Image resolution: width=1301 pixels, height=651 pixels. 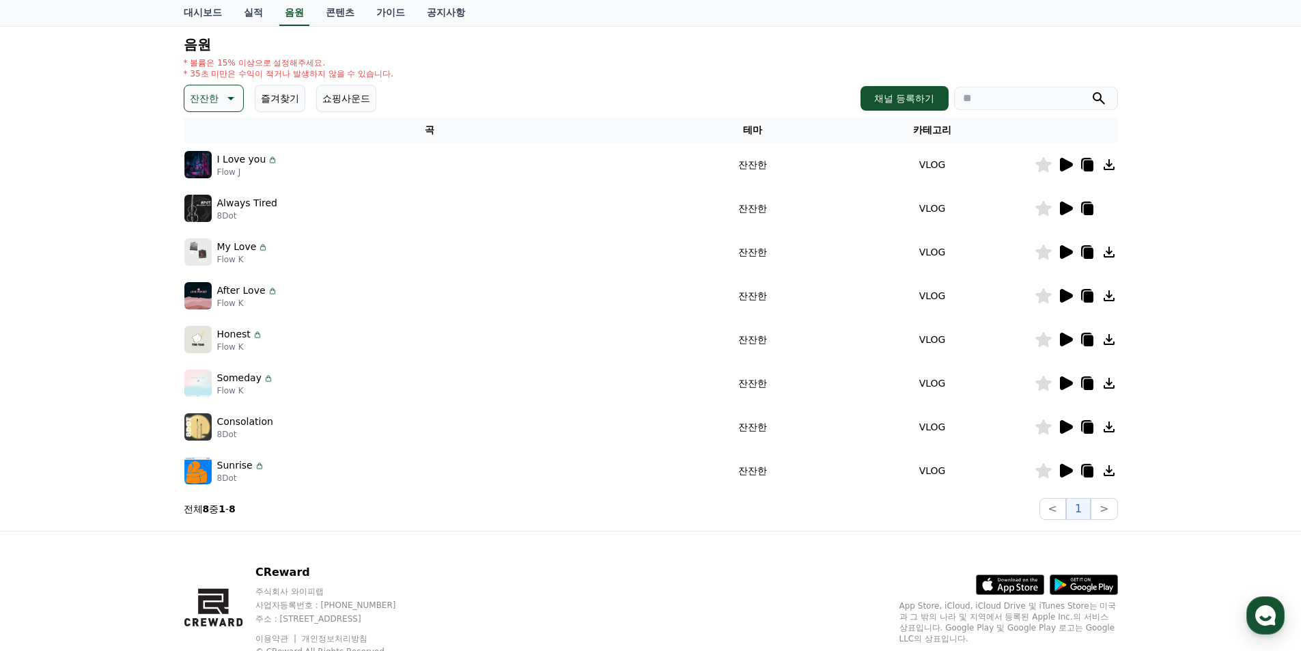 I want to click on p: Someday, so click(x=239, y=378).